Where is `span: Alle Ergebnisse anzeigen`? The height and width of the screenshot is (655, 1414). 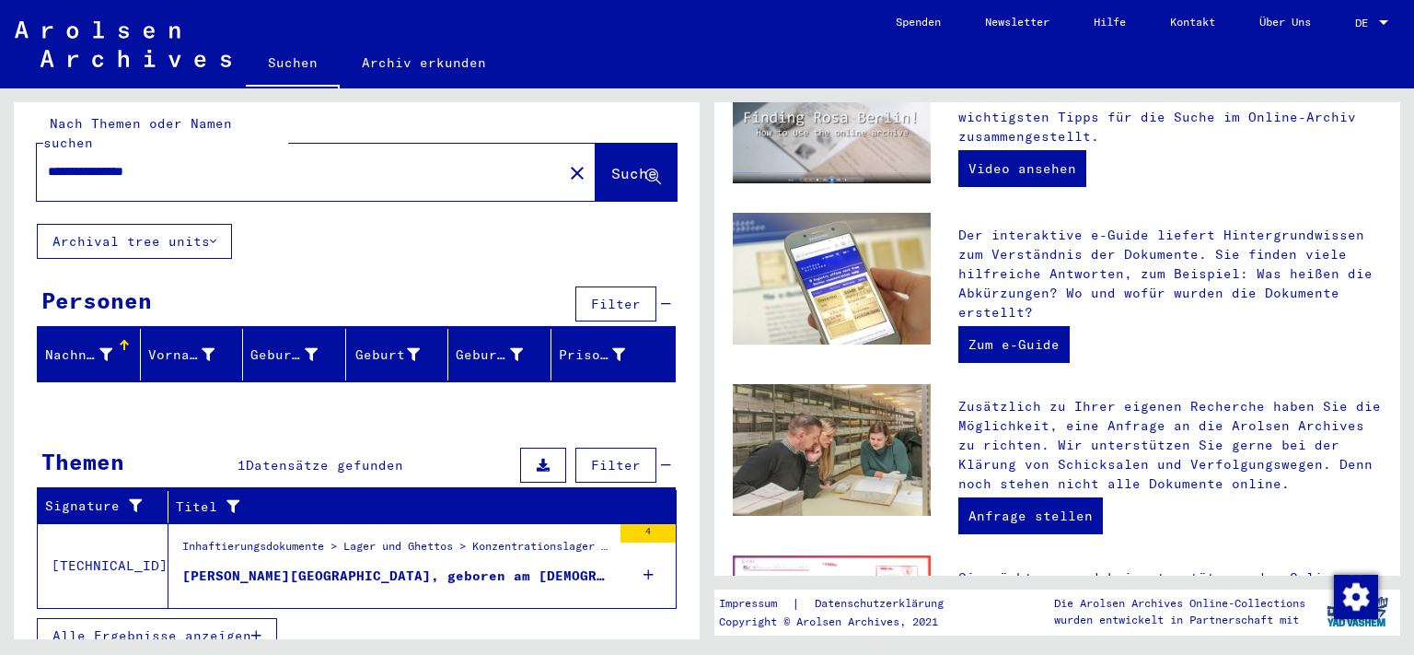
span: Alle Ergebnisse anzeigen is located at coordinates (152, 635).